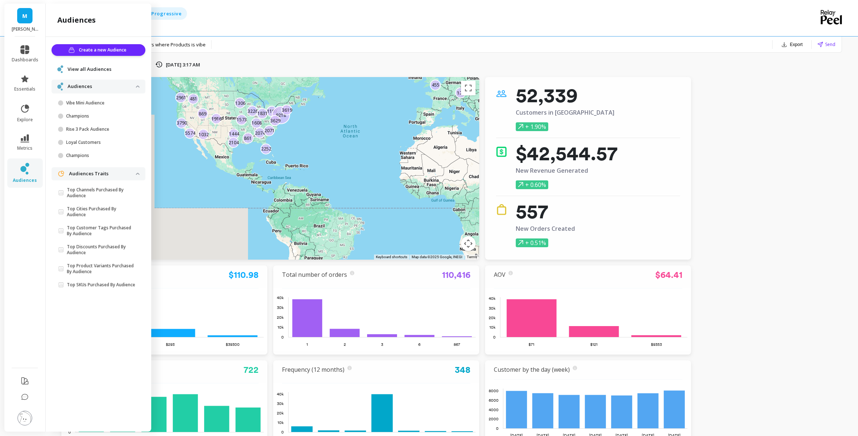 Image resolution: width=858 pixels, height=436 pixels. Describe the element at coordinates (830, 44) in the screenshot. I see `span: Send` at that location.